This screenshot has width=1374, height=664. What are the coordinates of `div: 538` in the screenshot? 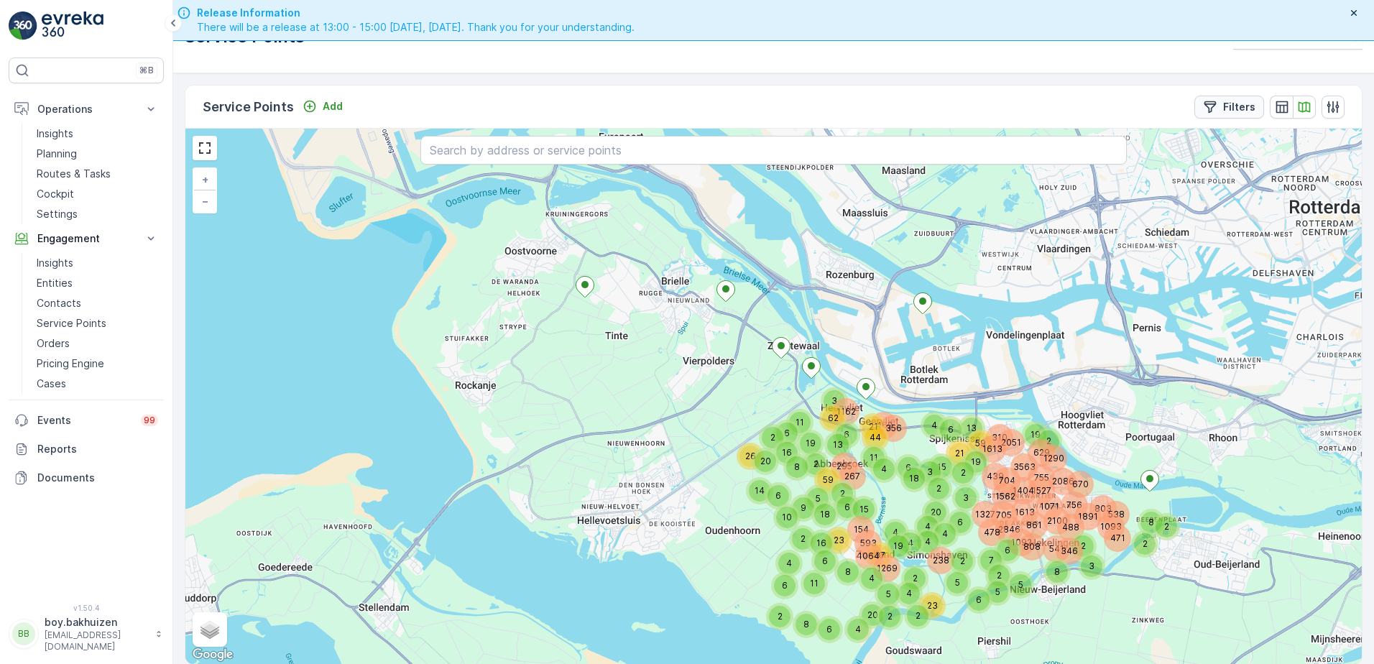 It's located at (1110, 508).